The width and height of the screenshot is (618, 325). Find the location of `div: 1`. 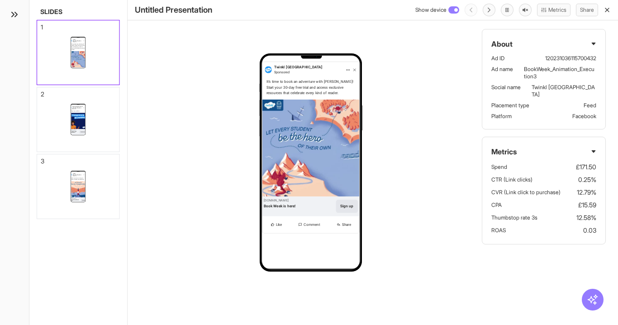

div: 1 is located at coordinates (42, 27).